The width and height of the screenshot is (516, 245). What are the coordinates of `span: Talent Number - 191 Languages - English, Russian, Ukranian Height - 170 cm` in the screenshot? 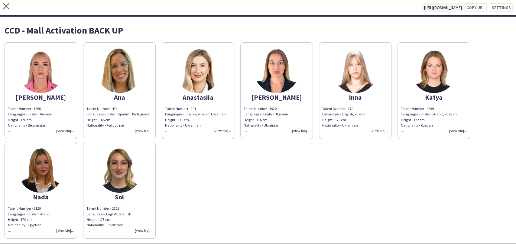 It's located at (195, 114).